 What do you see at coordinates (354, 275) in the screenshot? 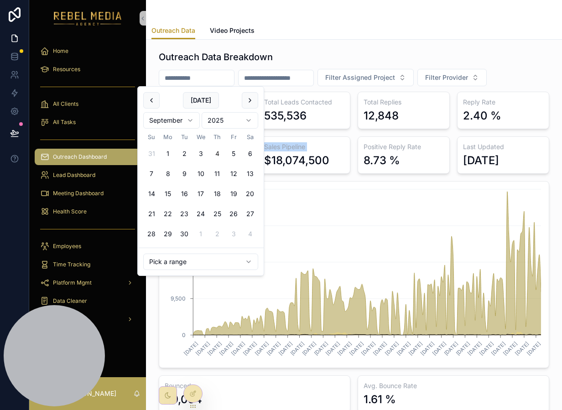
I see `div: chart` at bounding box center [354, 275].